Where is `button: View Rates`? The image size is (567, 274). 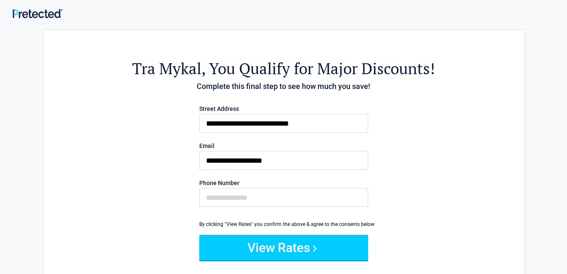 button: View Rates is located at coordinates (284, 248).